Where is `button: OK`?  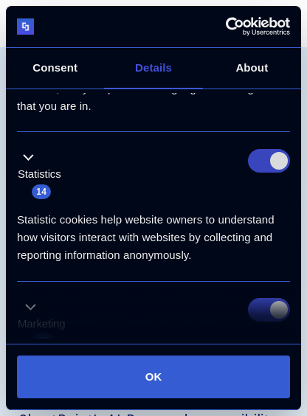 button: OK is located at coordinates (153, 377).